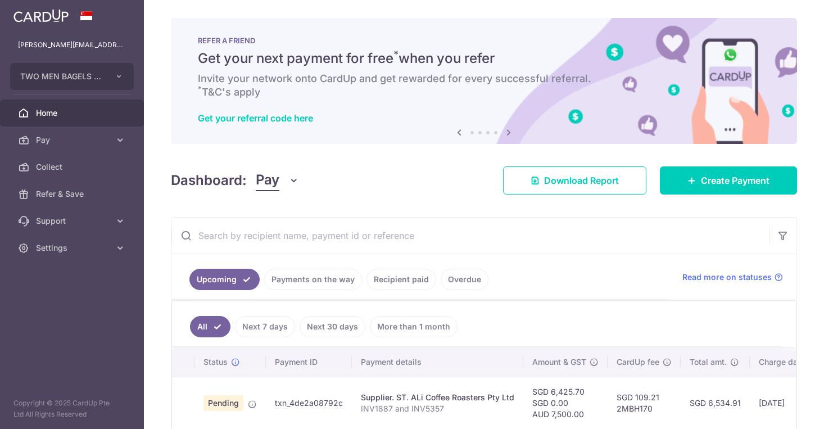 The image size is (824, 429). Describe the element at coordinates (782, 362) in the screenshot. I see `span: Charge date` at that location.